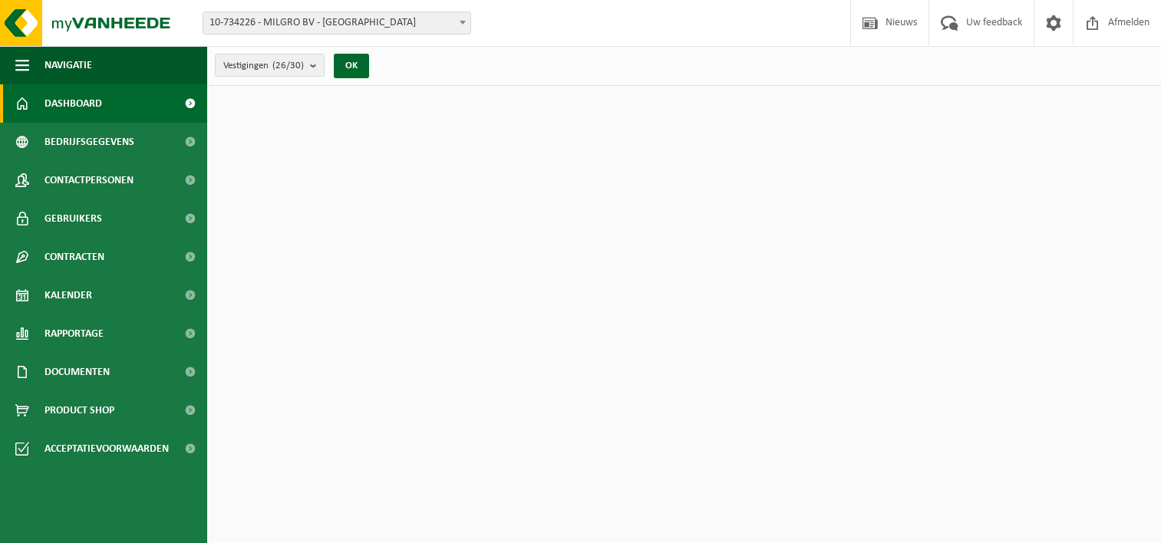  What do you see at coordinates (68, 65) in the screenshot?
I see `span: Navigatie` at bounding box center [68, 65].